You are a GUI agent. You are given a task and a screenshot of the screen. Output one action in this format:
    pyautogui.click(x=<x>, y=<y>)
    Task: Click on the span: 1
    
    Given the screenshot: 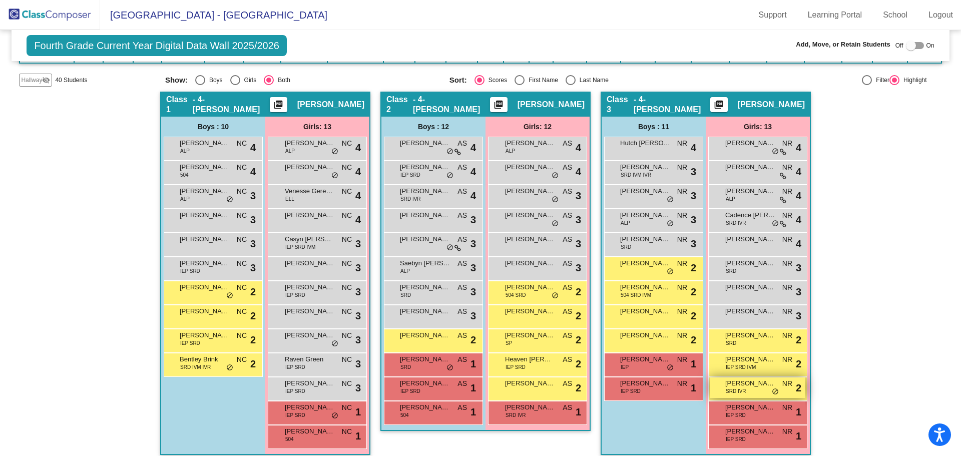 What is the action you would take?
    pyautogui.click(x=473, y=388)
    